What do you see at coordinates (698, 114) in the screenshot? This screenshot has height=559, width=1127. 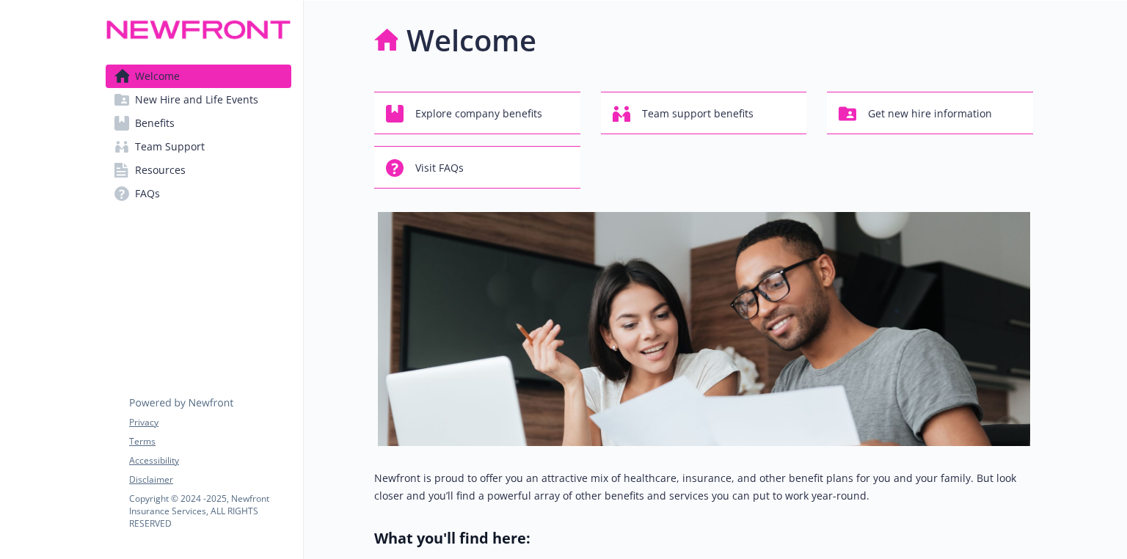 I see `span: Team support benefits` at bounding box center [698, 114].